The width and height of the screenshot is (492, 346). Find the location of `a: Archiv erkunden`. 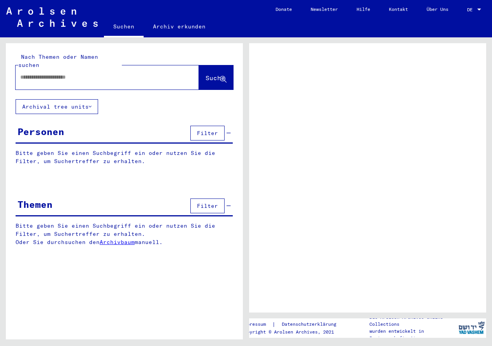

a: Archiv erkunden is located at coordinates (179, 26).